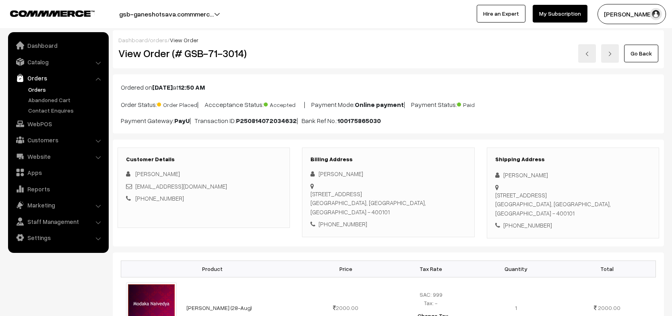  What do you see at coordinates (610, 54) in the screenshot?
I see `img: right-arrow.png` at bounding box center [610, 54].